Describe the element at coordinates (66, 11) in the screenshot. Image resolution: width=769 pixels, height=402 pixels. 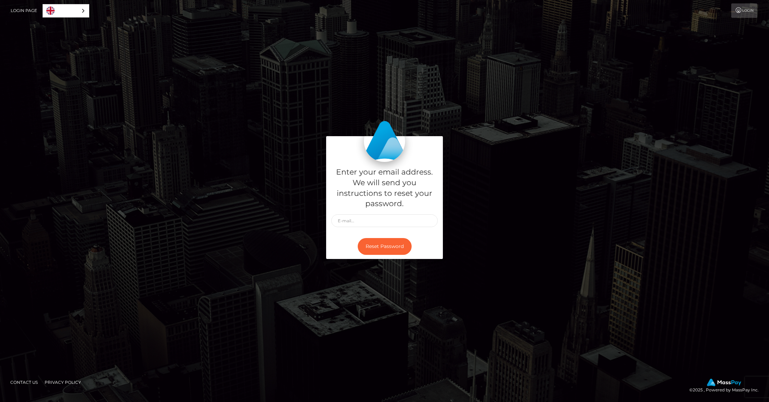
I see `div: Language` at that location.